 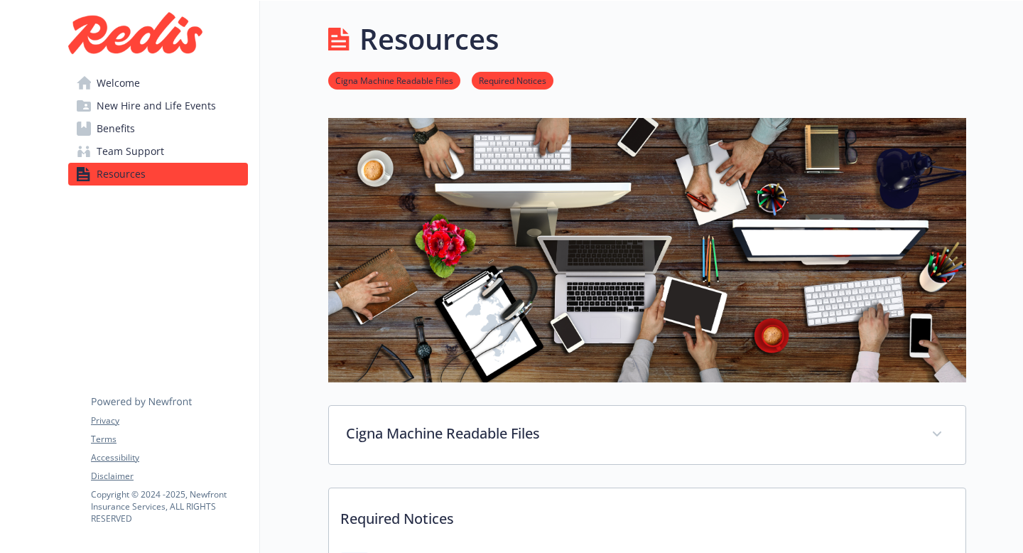 What do you see at coordinates (169, 457) in the screenshot?
I see `a: Accessibility` at bounding box center [169, 457].